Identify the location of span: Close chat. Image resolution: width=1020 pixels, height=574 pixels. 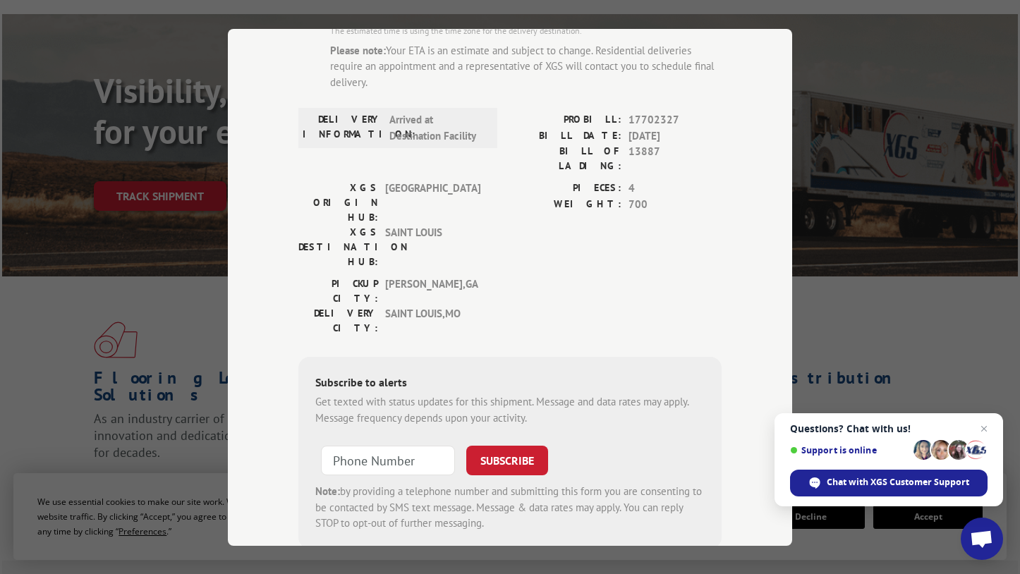
(984, 429).